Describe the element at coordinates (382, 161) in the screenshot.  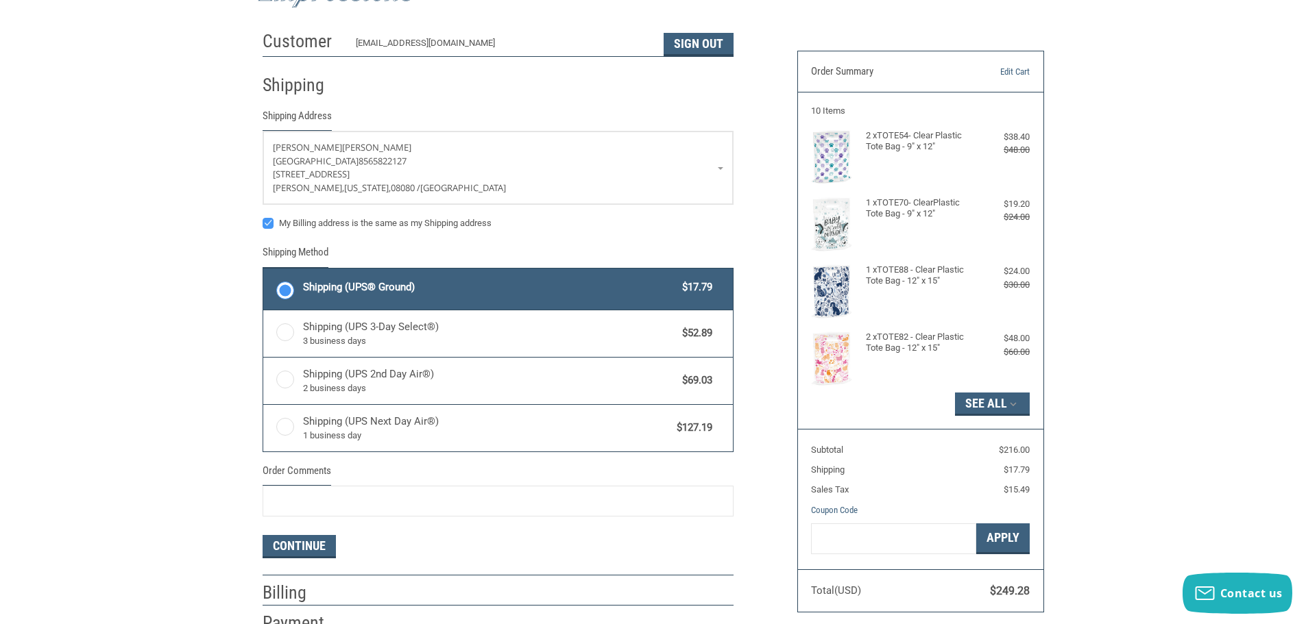
I see `span: 8565822127` at that location.